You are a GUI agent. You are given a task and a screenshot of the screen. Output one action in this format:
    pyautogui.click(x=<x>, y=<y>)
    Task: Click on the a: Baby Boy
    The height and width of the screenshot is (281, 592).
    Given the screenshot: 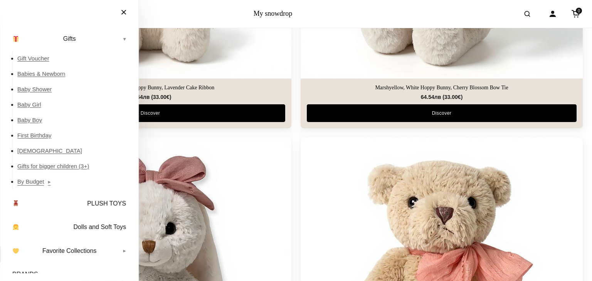 What is the action you would take?
    pyautogui.click(x=74, y=120)
    